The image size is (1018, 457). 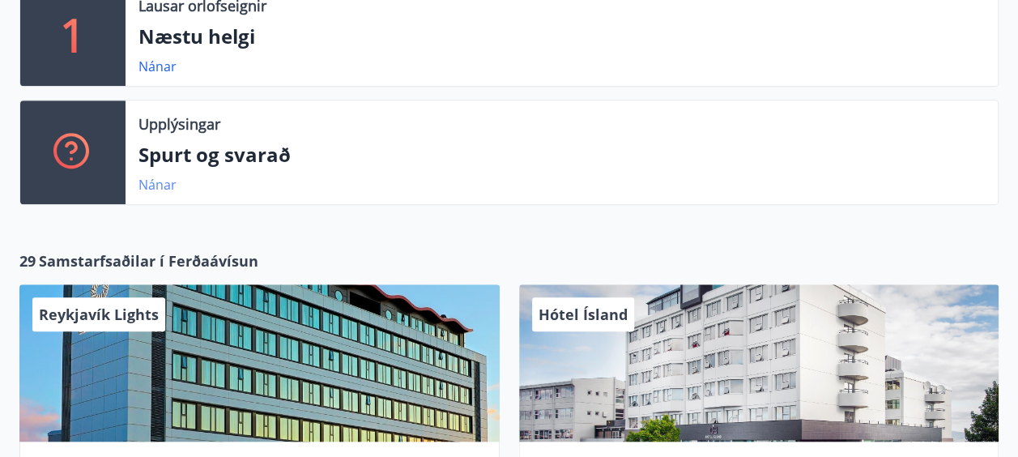 I want to click on p: Spurt og svarað, so click(x=561, y=155).